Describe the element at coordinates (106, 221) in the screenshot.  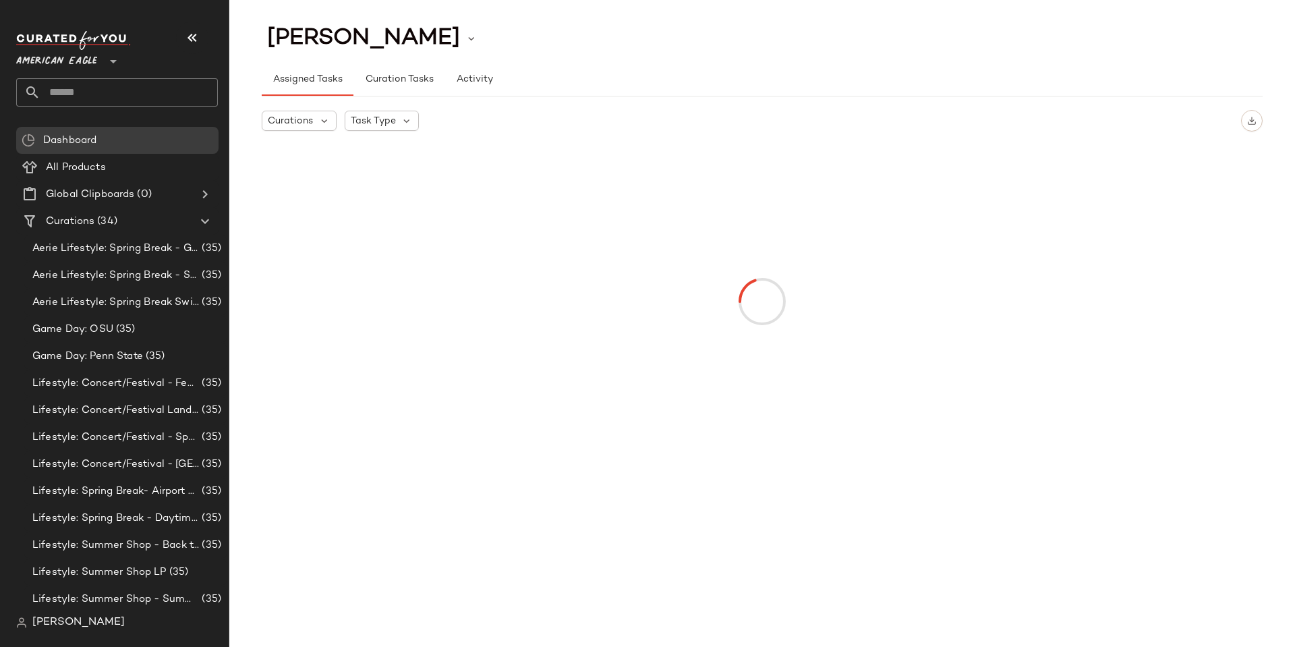
I see `span: (34)` at that location.